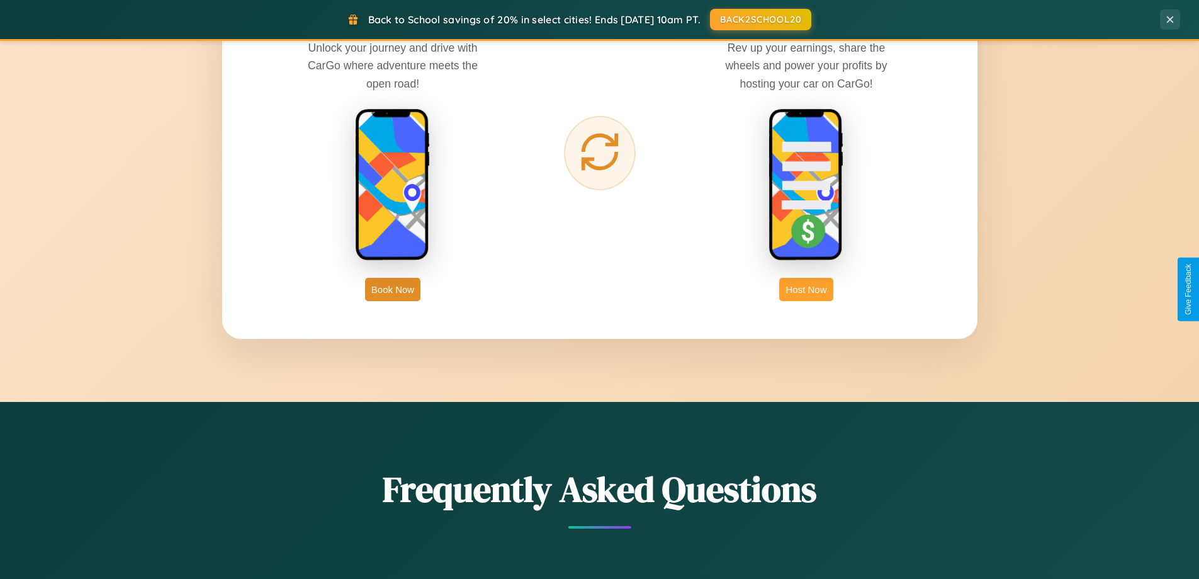 The width and height of the screenshot is (1199, 579). Describe the element at coordinates (393, 185) in the screenshot. I see `img: rent phone` at that location.